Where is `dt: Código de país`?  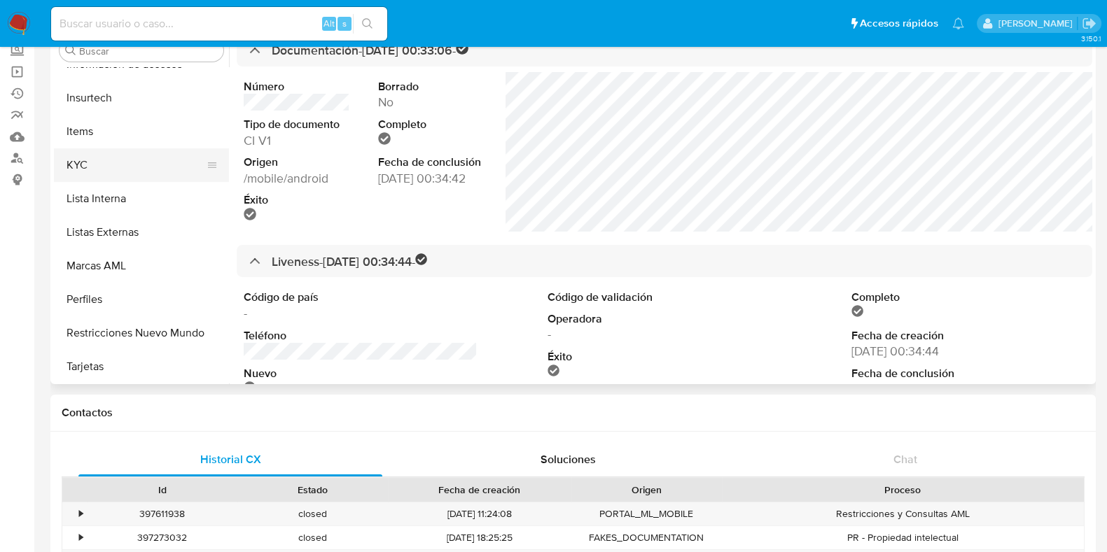 dt: Código de país is located at coordinates (361, 298).